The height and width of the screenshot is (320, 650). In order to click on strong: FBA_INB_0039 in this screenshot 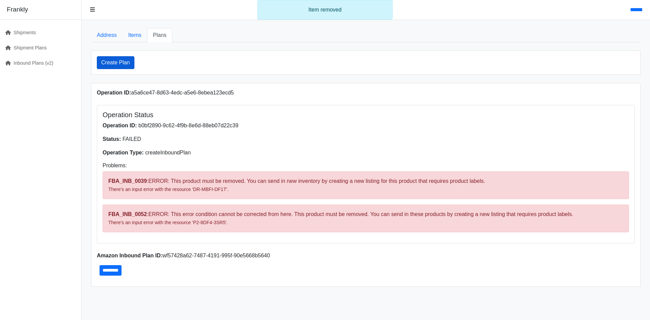, I will do `click(128, 181)`.